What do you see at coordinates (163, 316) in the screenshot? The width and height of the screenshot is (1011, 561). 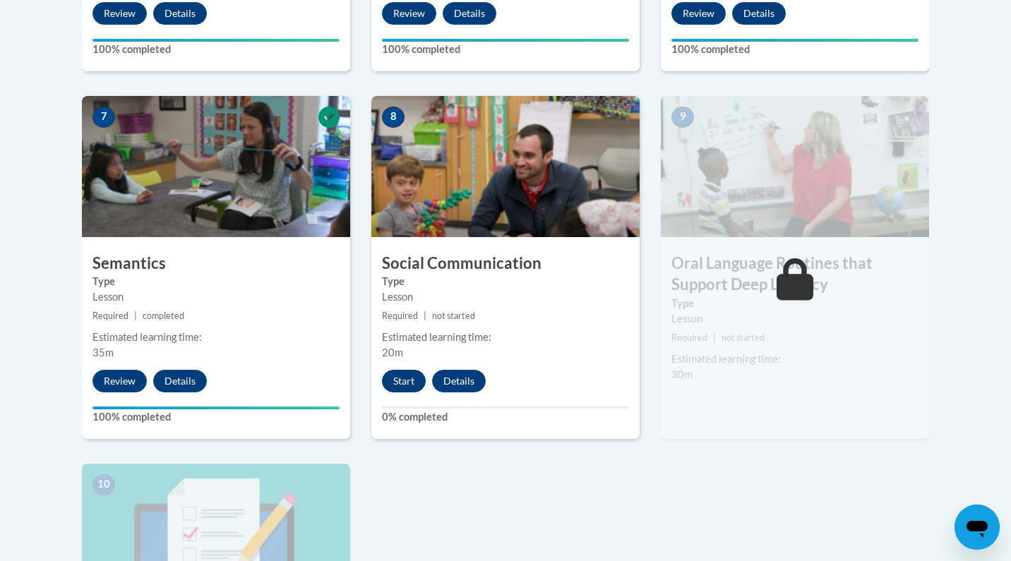 I see `span: completed` at bounding box center [163, 316].